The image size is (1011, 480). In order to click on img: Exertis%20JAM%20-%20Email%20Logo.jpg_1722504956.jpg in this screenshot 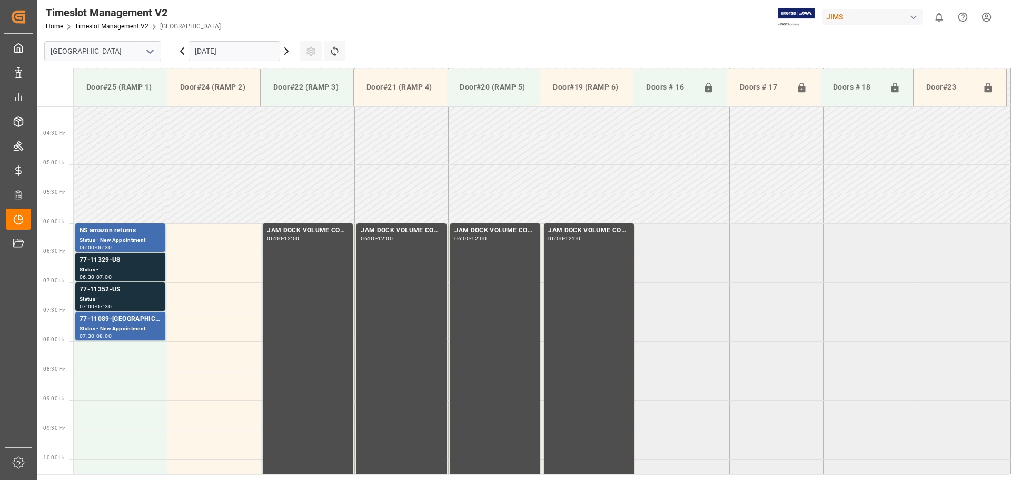, I will do `click(796, 17)`.